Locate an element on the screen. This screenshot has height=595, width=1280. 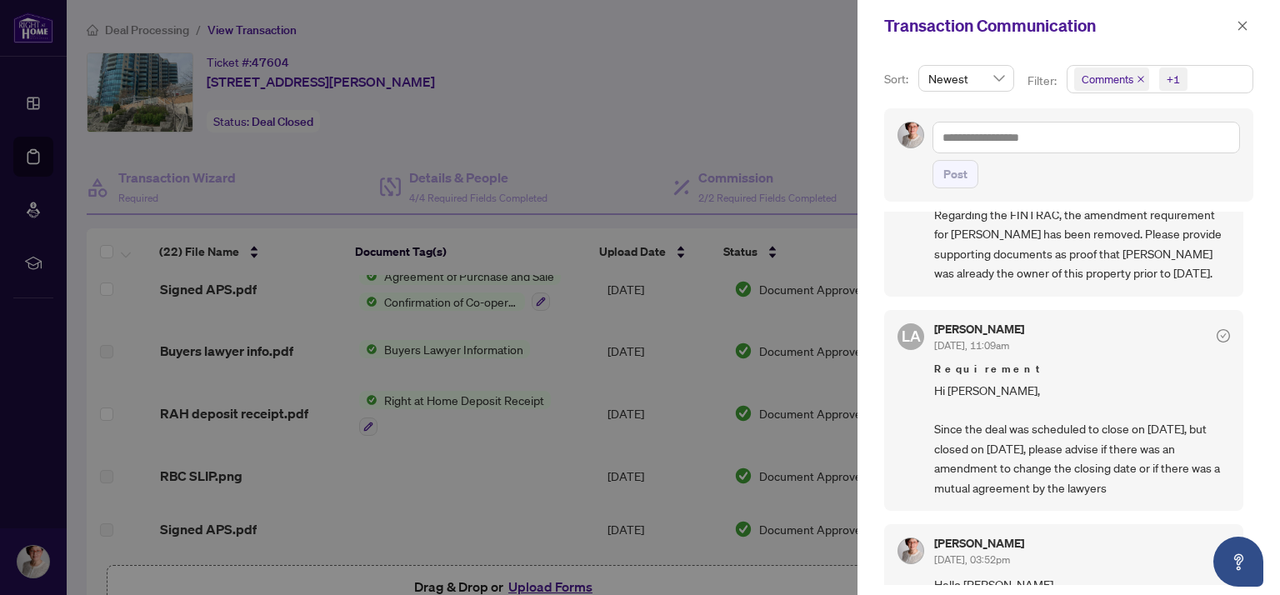
span: LA is located at coordinates (911, 336).